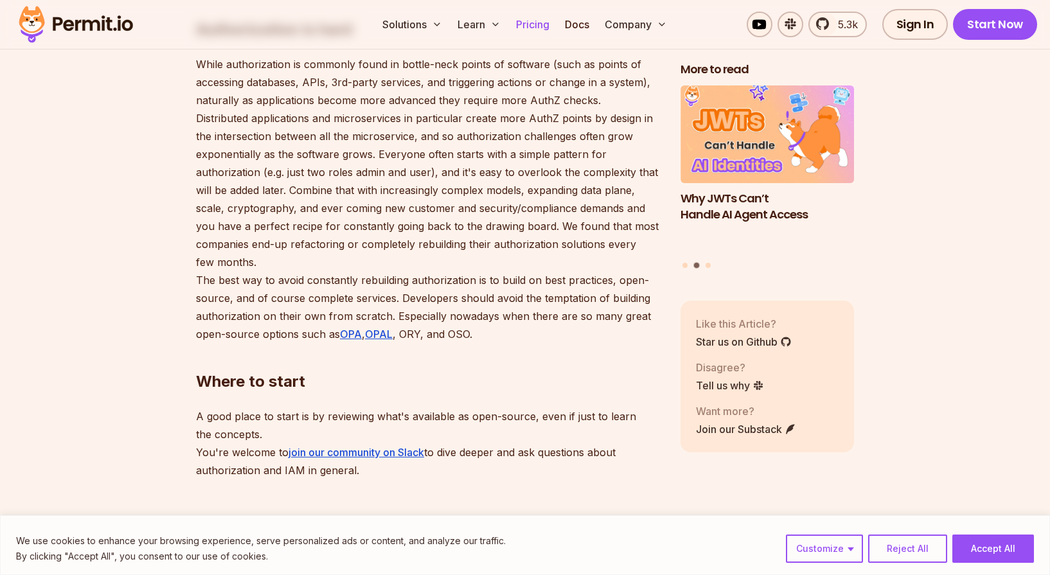 The height and width of the screenshot is (575, 1050). I want to click on button: Solutions, so click(412, 24).